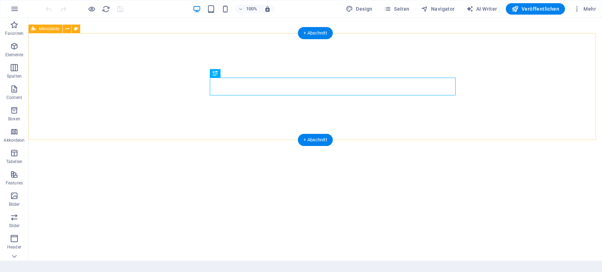  I want to click on button: AI Writer, so click(482, 9).